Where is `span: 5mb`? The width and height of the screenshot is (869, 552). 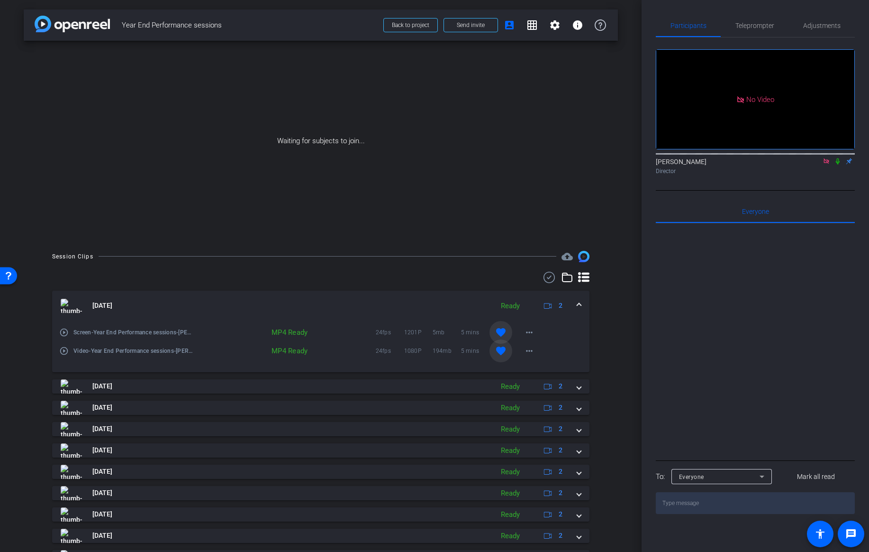 span: 5mb is located at coordinates (447, 332).